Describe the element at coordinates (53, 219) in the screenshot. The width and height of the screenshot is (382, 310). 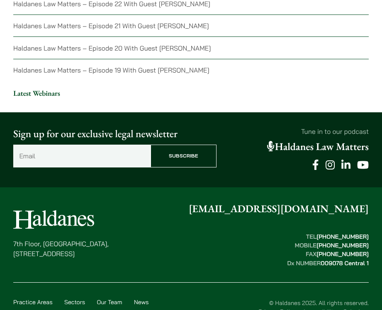
I see `img: Logo of Haldanes` at that location.